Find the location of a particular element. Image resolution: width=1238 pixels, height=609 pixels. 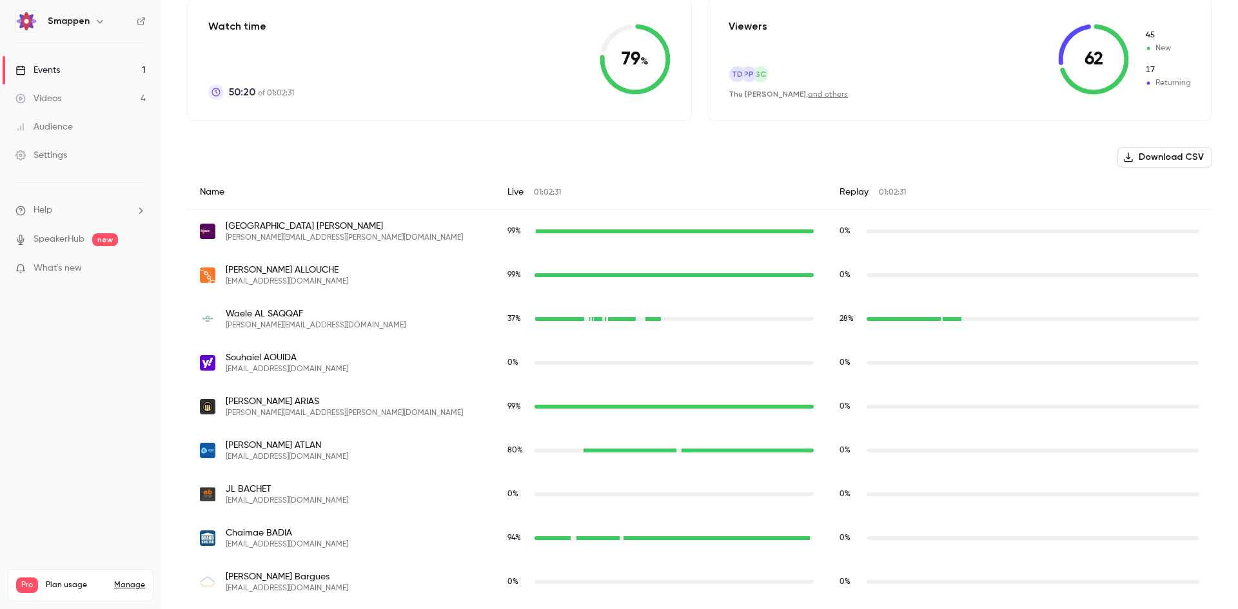

h6: Smappen is located at coordinates (68, 21).